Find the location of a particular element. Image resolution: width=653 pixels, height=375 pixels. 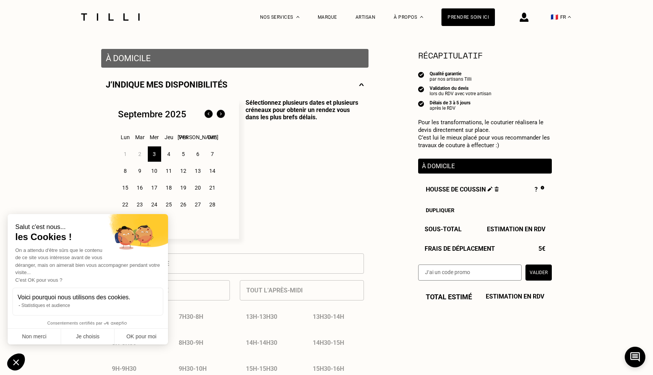

a: Prendre soin ici is located at coordinates (468, 17).